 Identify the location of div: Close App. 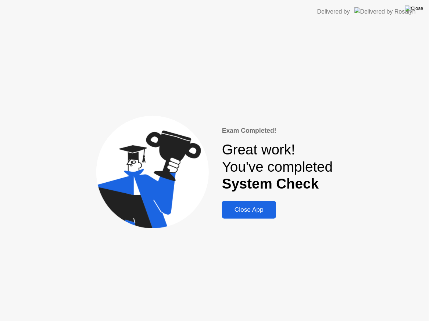
(249, 210).